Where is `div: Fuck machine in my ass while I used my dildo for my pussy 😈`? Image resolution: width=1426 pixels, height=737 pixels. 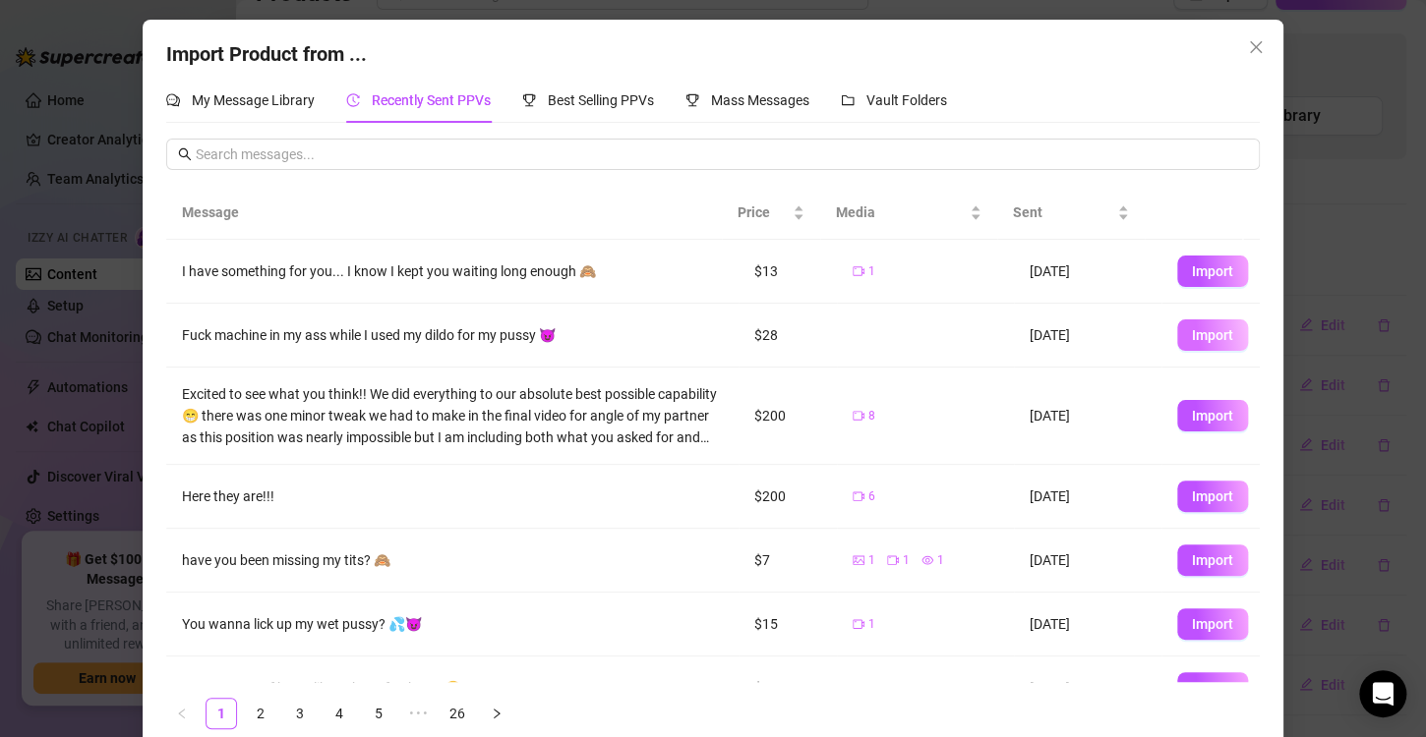
div: Fuck machine in my ass while I used my dildo for my pussy 😈 is located at coordinates (452, 335).